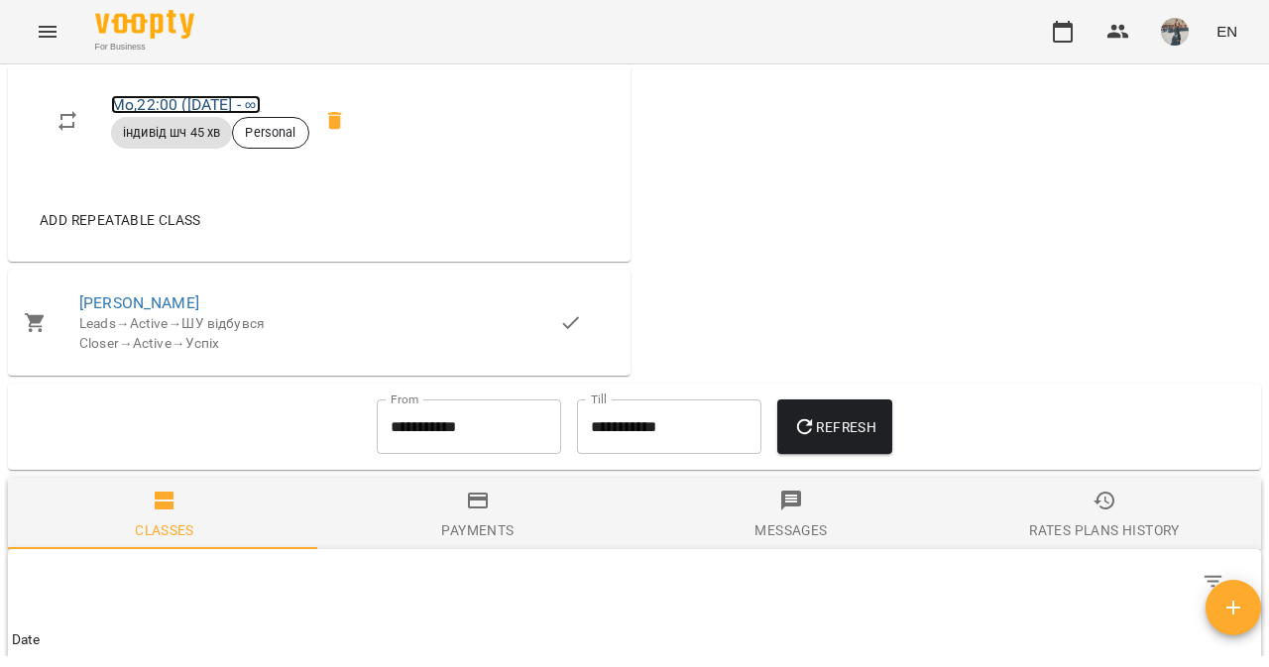 This screenshot has width=1269, height=667. What do you see at coordinates (1214, 582) in the screenshot?
I see `button: Filter` at bounding box center [1214, 582].